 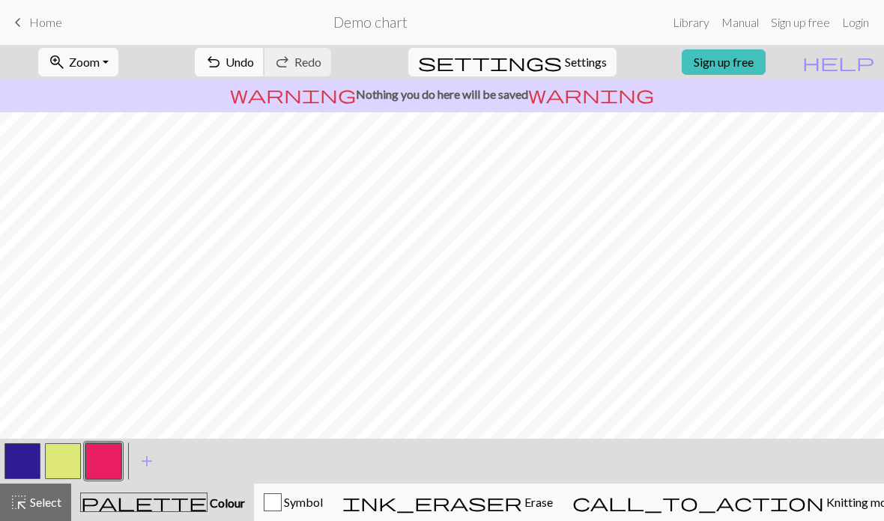 I want to click on span: keyboard_arrow_left, so click(x=18, y=22).